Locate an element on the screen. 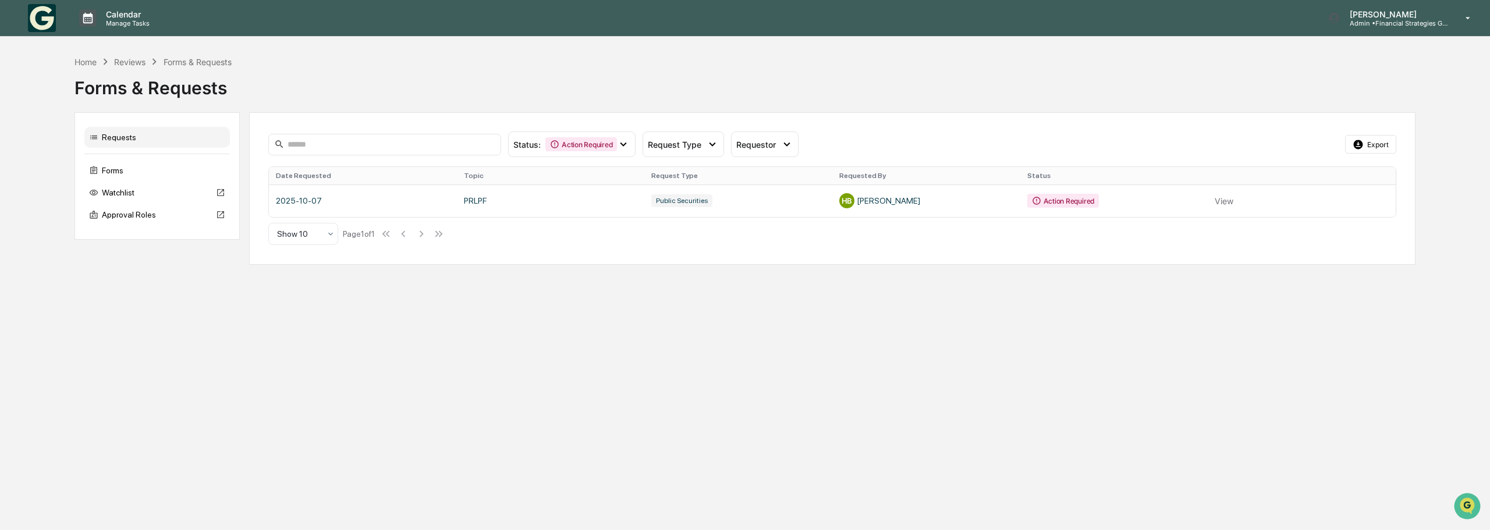 The image size is (1490, 530). th: Status is located at coordinates (1114, 176).